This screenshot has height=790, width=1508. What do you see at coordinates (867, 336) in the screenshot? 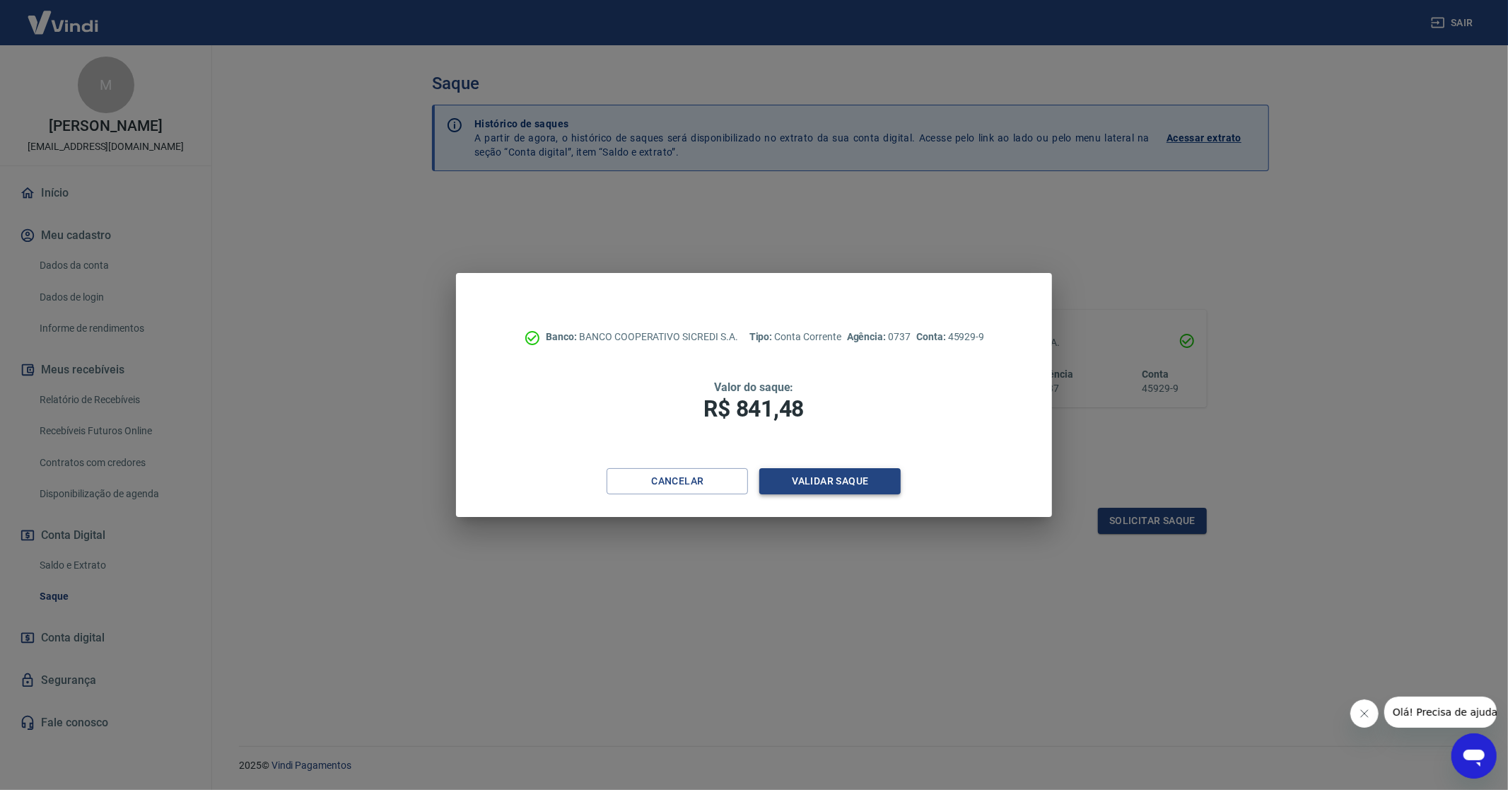
I see `span: Agência:` at bounding box center [867, 336].